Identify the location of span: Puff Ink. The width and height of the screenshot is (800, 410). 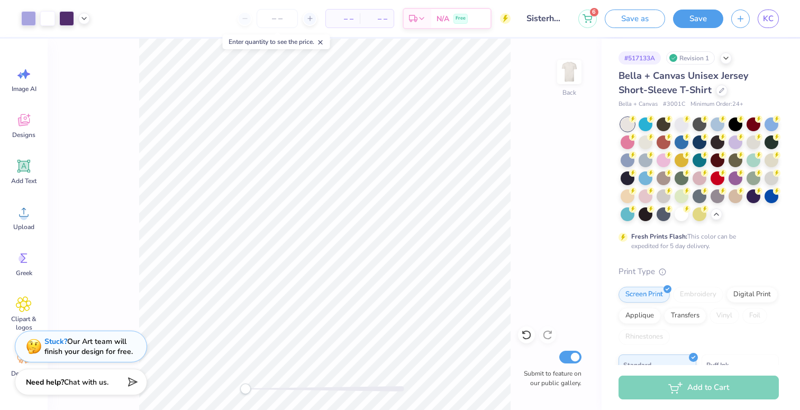
(717, 365).